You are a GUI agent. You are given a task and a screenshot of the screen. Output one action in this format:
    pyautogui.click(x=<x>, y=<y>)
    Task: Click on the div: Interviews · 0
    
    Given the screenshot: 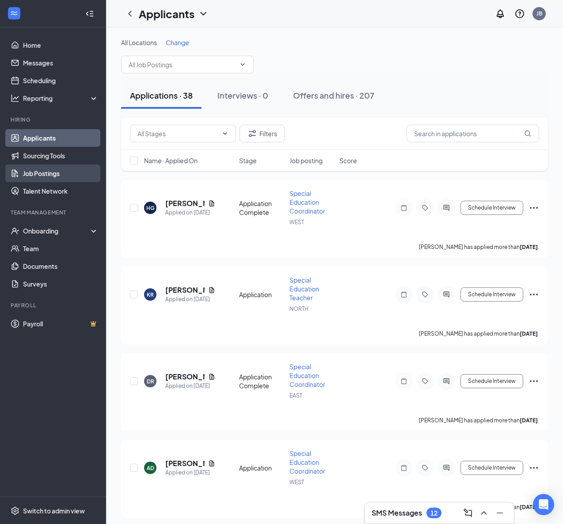 What is the action you would take?
    pyautogui.click(x=243, y=95)
    